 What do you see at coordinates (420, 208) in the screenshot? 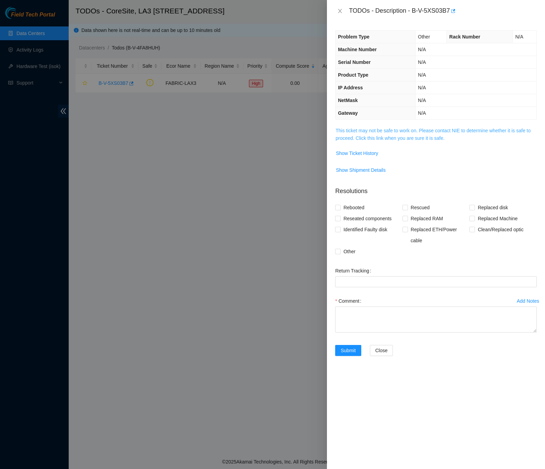
I see `span: Rescued` at bounding box center [420, 208].